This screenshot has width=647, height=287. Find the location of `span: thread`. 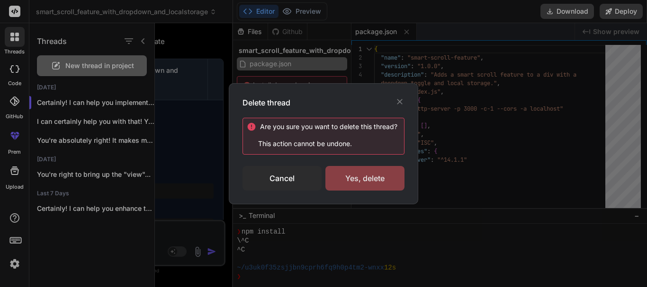

span: thread is located at coordinates (383, 126).